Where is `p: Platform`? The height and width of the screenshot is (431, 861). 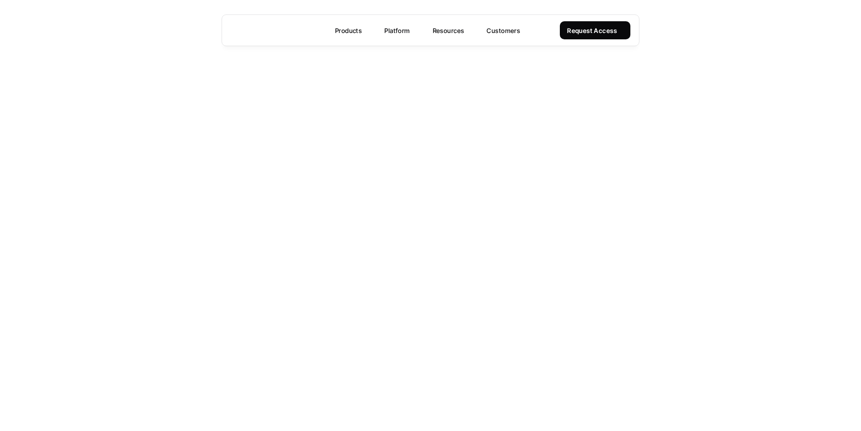 p: Platform is located at coordinates (397, 30).